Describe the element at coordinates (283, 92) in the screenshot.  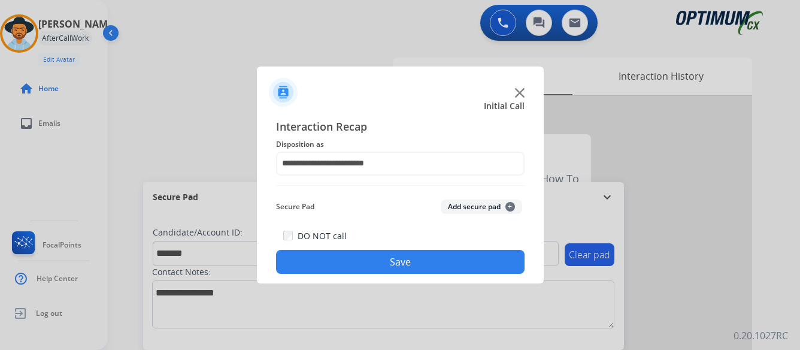
I see `img: contactIcon` at that location.